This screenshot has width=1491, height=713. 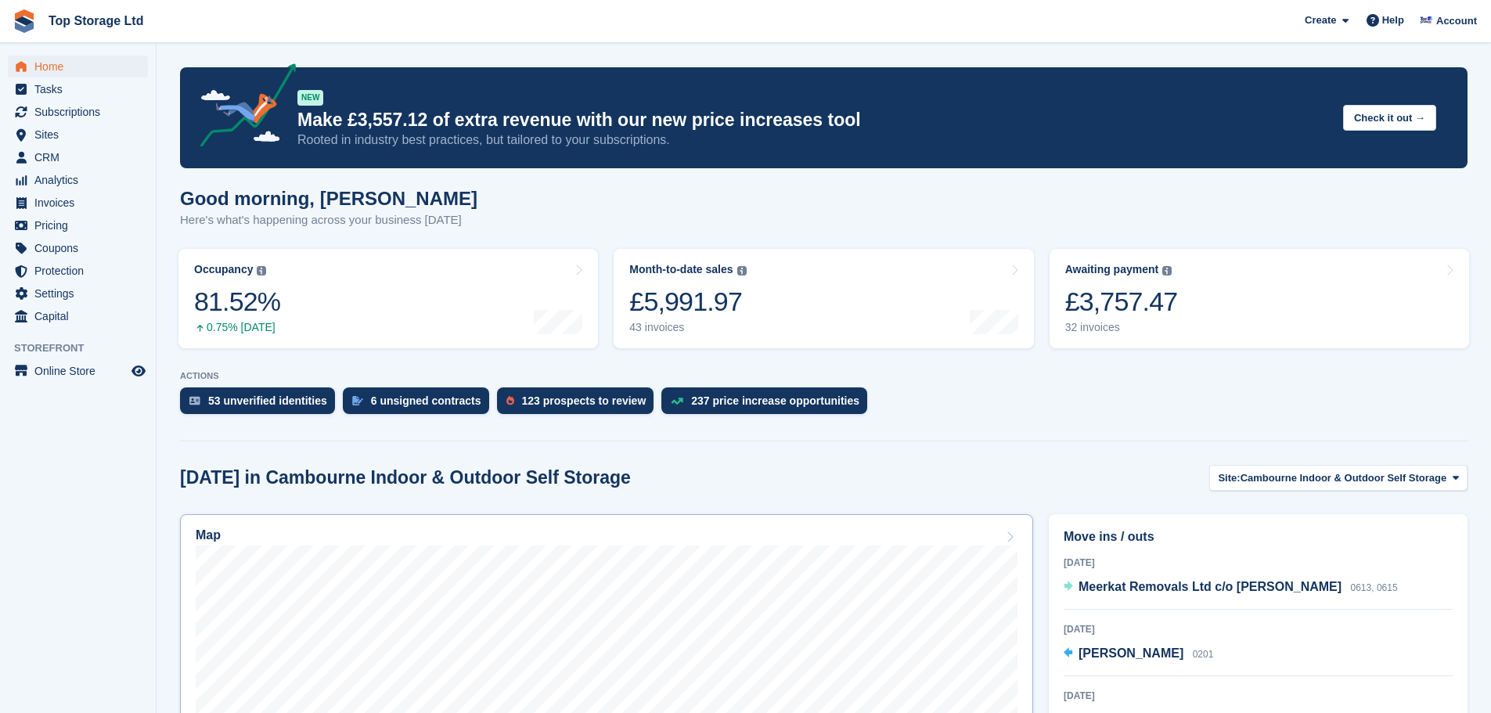 I want to click on a: 6 unsigned contracts, so click(x=419, y=405).